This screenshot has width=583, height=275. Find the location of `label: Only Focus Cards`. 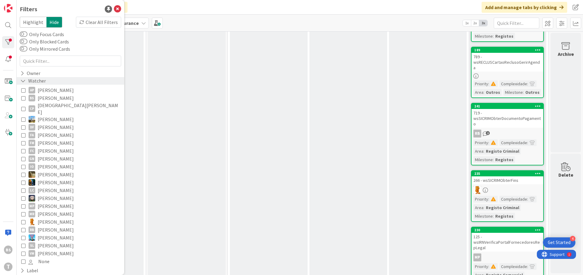

label: Only Focus Cards is located at coordinates (42, 34).